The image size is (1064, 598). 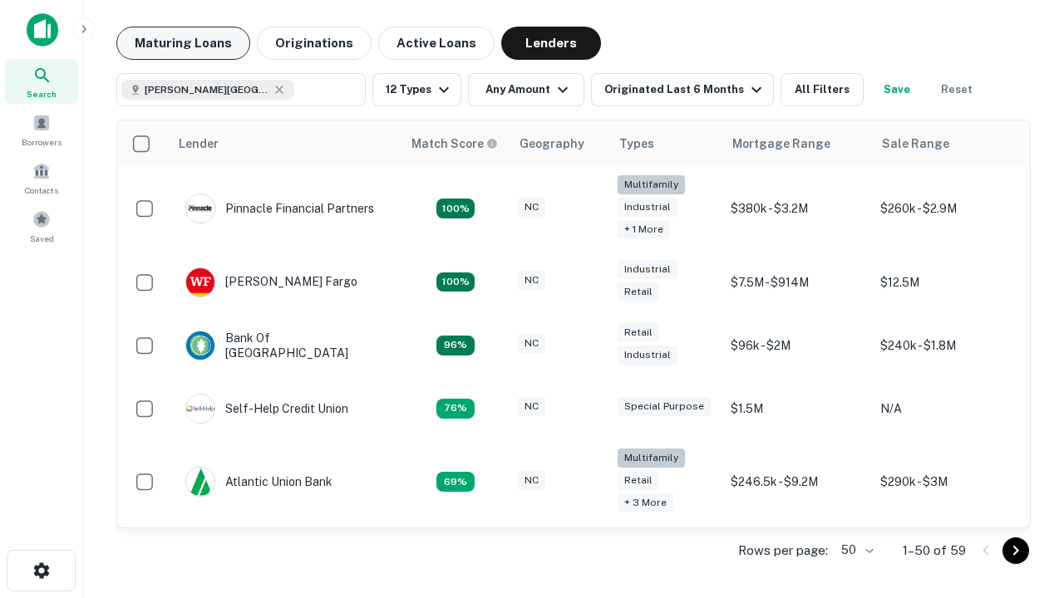 I want to click on div: Matching Properties: 14, hasApolloMatch: undefined, so click(x=455, y=346).